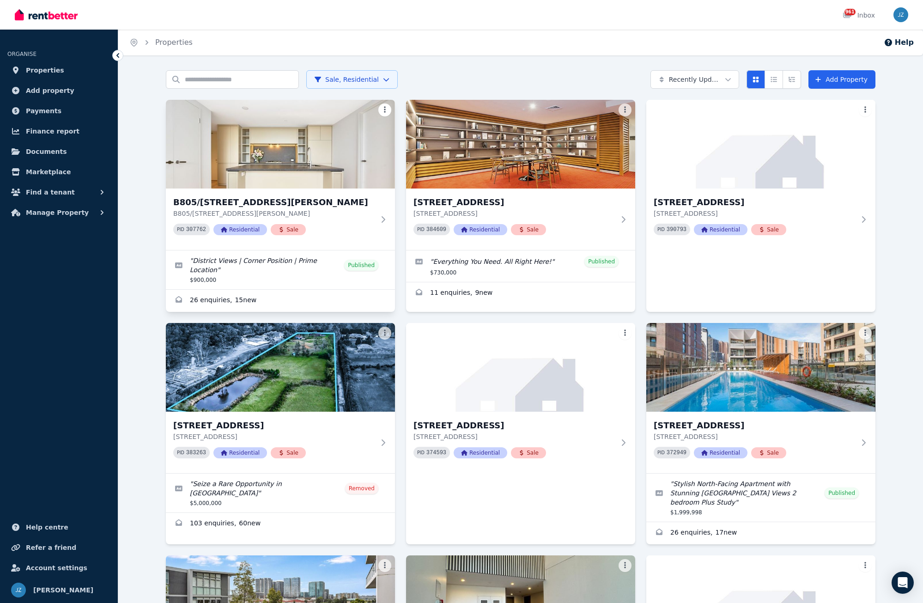  What do you see at coordinates (859, 15) in the screenshot?
I see `div: Inbox` at bounding box center [859, 15].